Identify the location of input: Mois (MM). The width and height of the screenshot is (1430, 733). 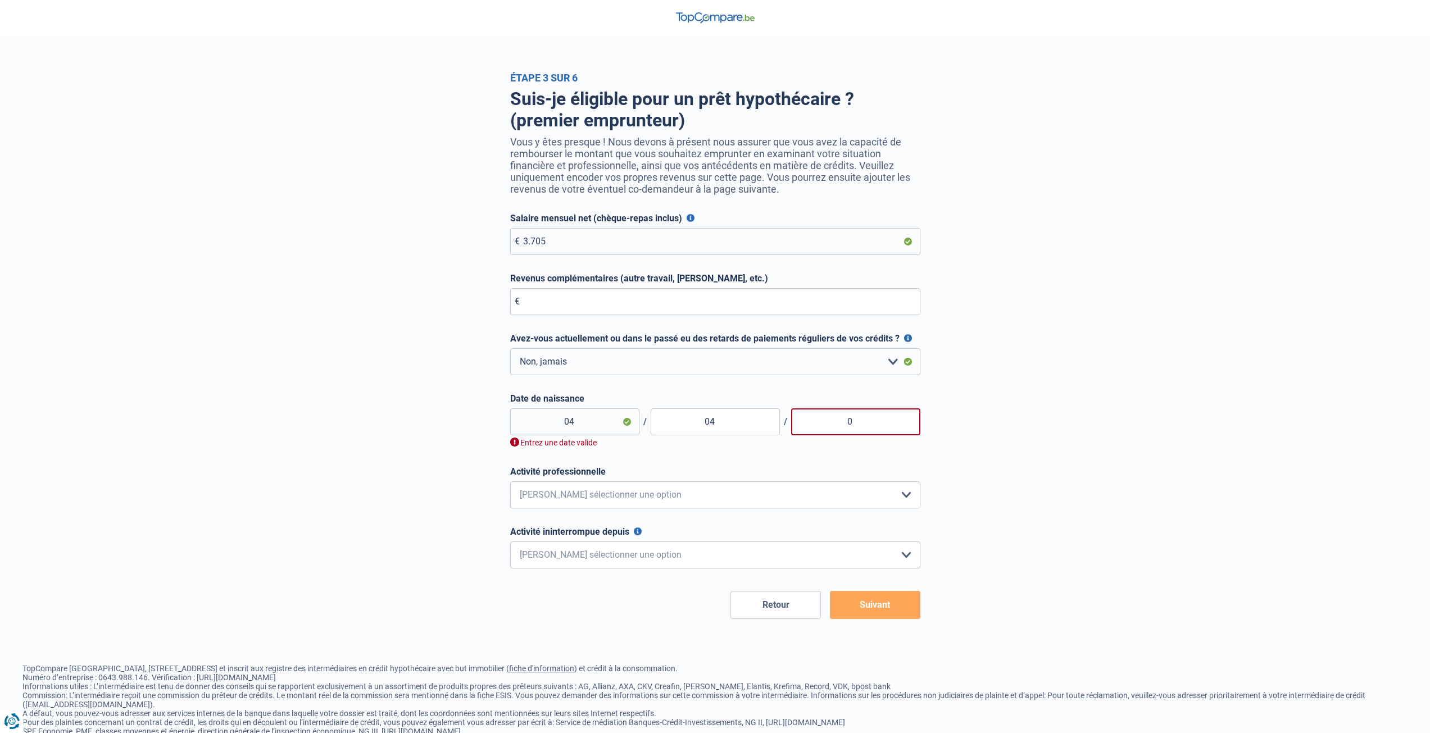
(716, 422).